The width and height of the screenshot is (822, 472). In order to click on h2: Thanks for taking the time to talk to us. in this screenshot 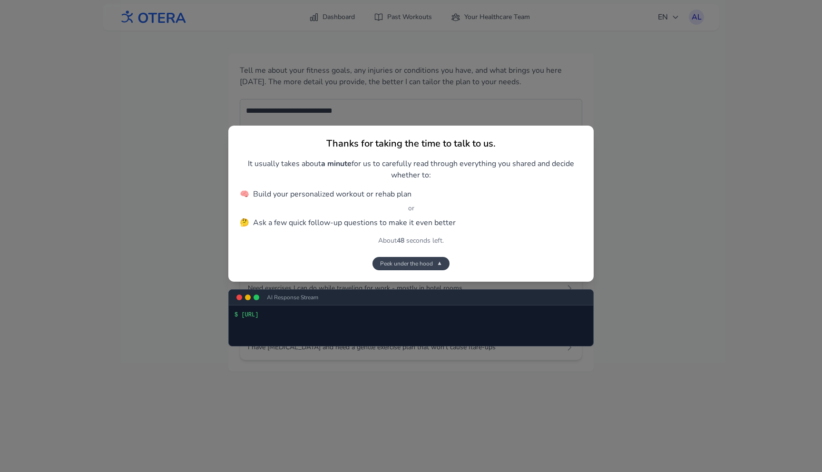, I will do `click(411, 144)`.